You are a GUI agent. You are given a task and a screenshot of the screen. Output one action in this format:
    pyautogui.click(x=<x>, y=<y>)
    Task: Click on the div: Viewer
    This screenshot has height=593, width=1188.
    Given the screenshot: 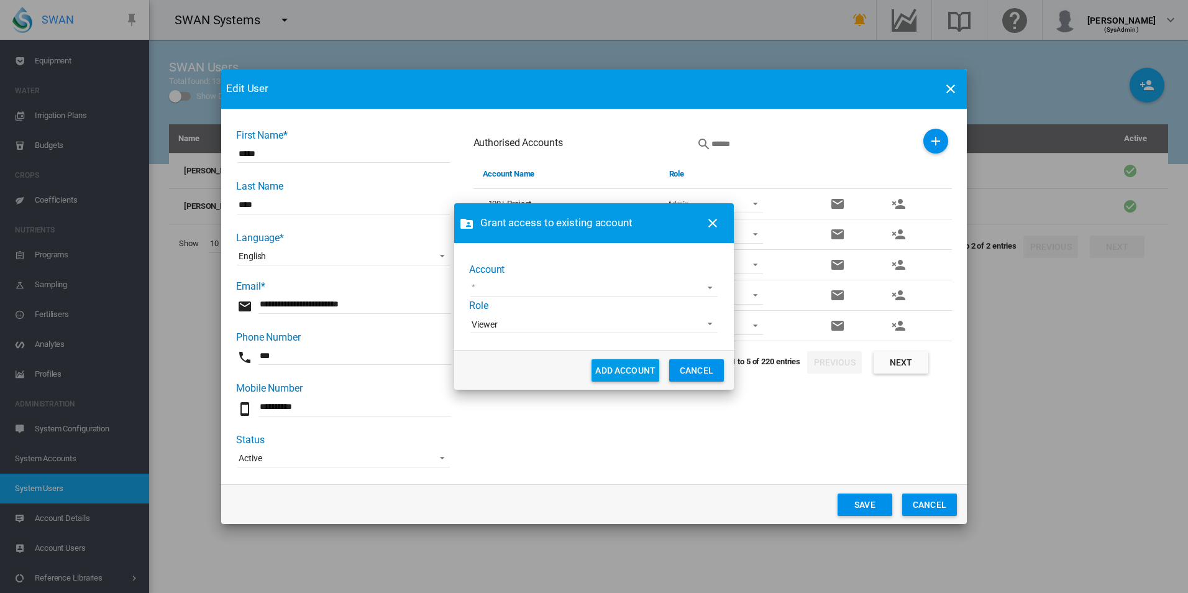 What is the action you would take?
    pyautogui.click(x=484, y=324)
    